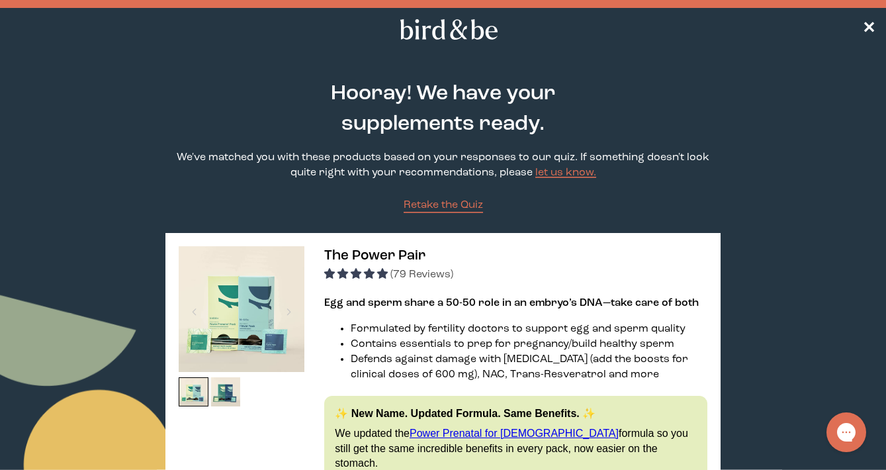 The height and width of the screenshot is (470, 886). I want to click on h2: Hooray! We have your supplements ready., so click(443, 109).